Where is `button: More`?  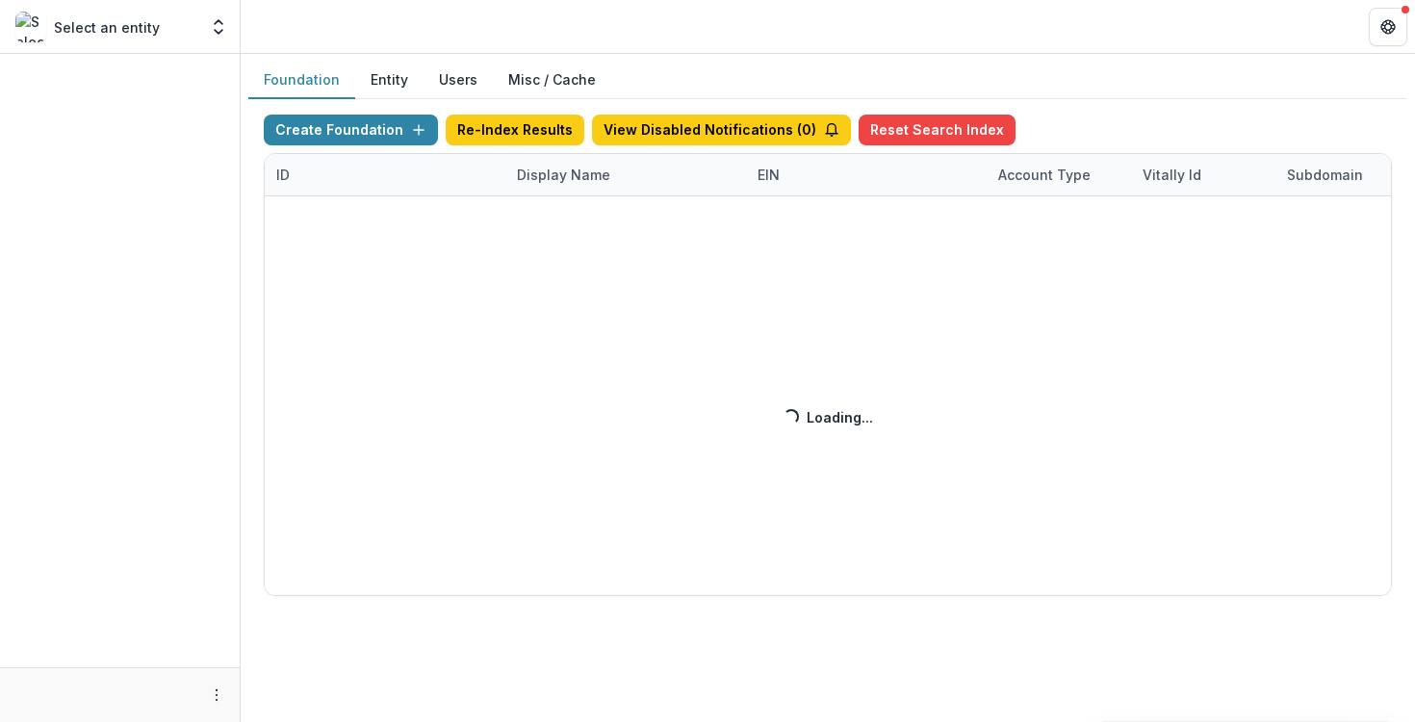
button: More is located at coordinates (217, 695).